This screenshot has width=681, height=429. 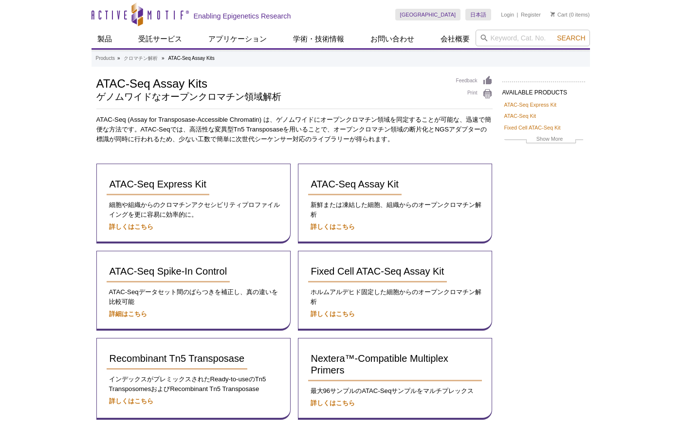 What do you see at coordinates (553, 14) in the screenshot?
I see `img: Your Cart` at bounding box center [553, 14].